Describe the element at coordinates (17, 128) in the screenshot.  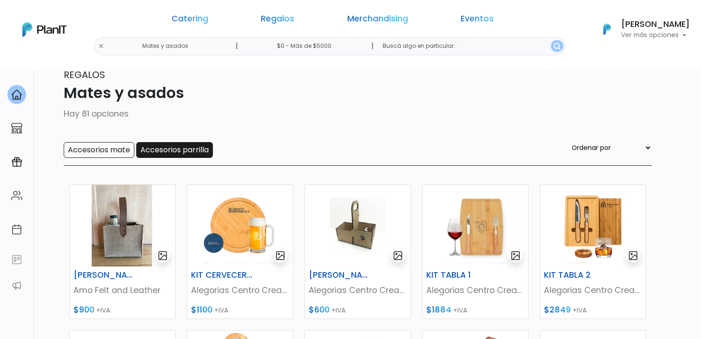
I see `img: marketplace-4ceaa7011d94191e9ded77b95e3339b90024bf715f7c57f8cf31f2d8c509eaba.svg` at that location.